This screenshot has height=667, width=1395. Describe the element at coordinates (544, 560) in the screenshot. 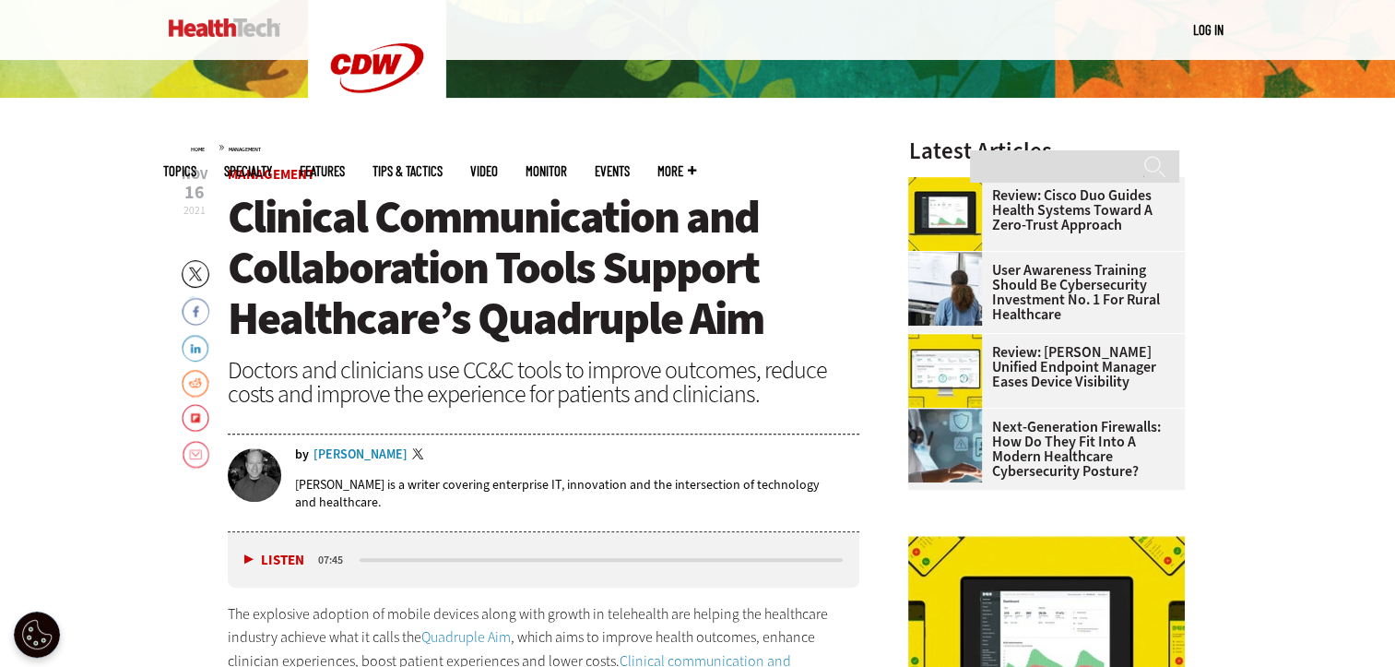

I see `div: media player` at that location.